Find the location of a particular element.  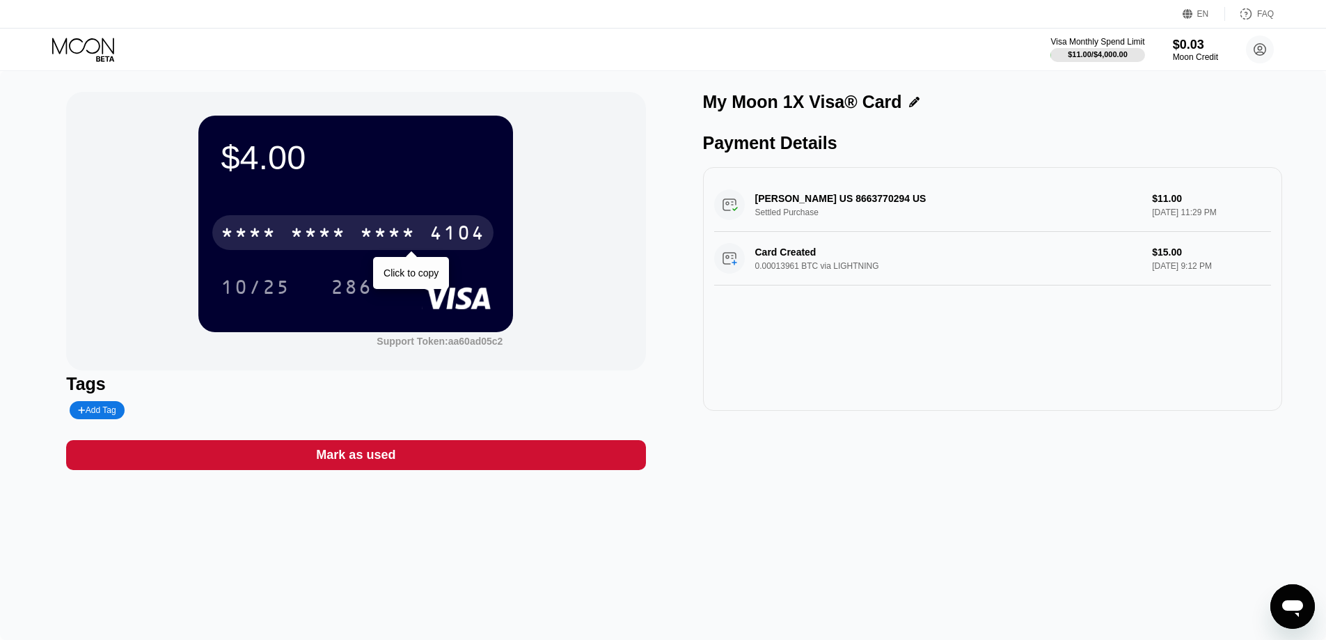

div: My Moon 1X Visa® Card is located at coordinates (803, 102).